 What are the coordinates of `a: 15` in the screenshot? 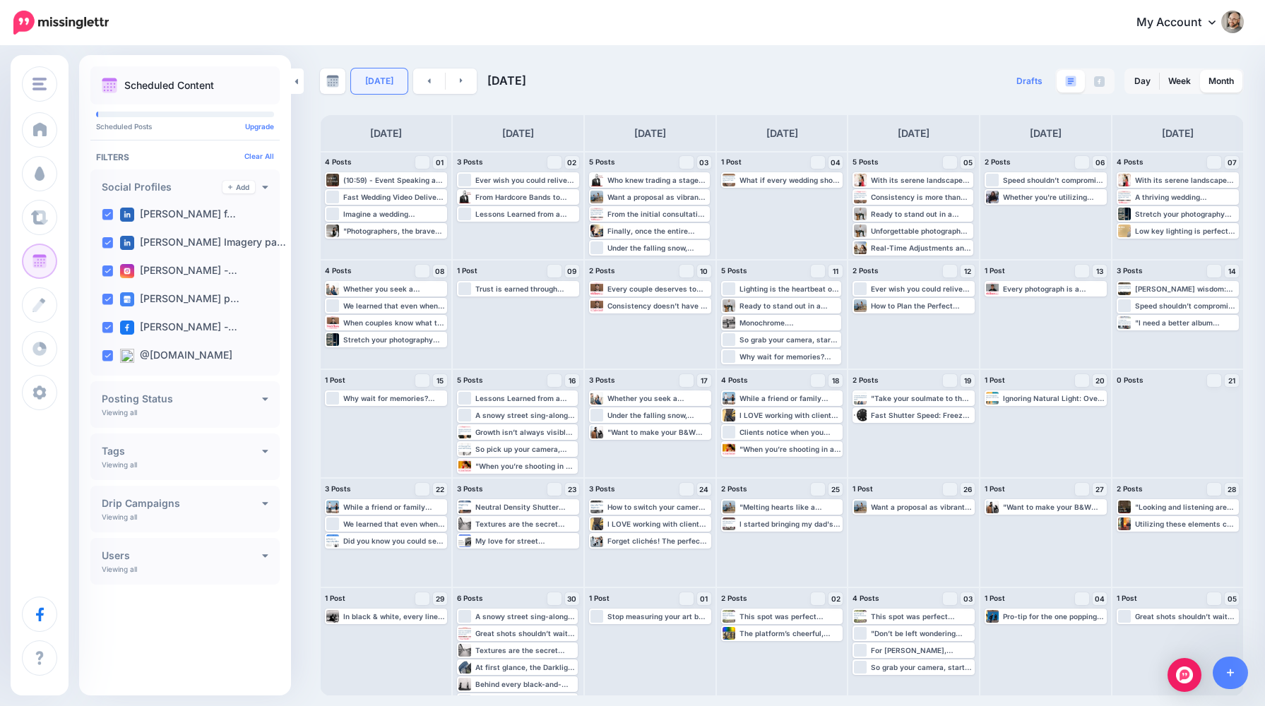 It's located at (440, 381).